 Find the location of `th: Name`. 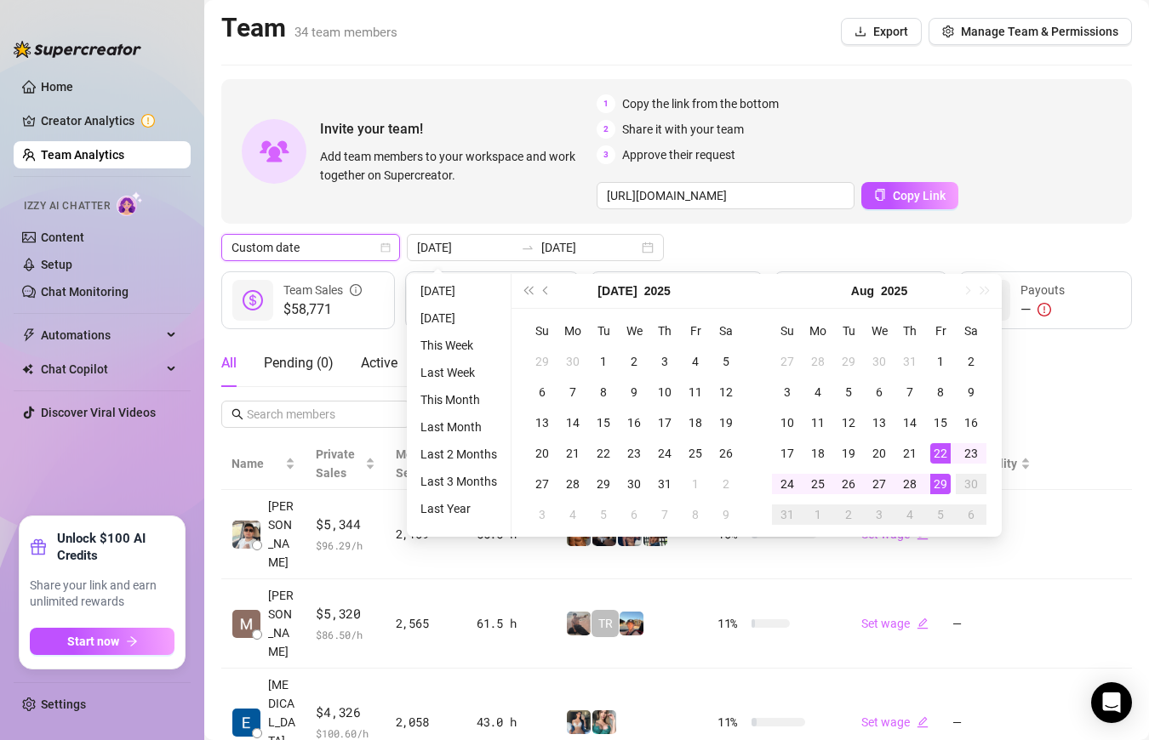

th: Name is located at coordinates (263, 464).